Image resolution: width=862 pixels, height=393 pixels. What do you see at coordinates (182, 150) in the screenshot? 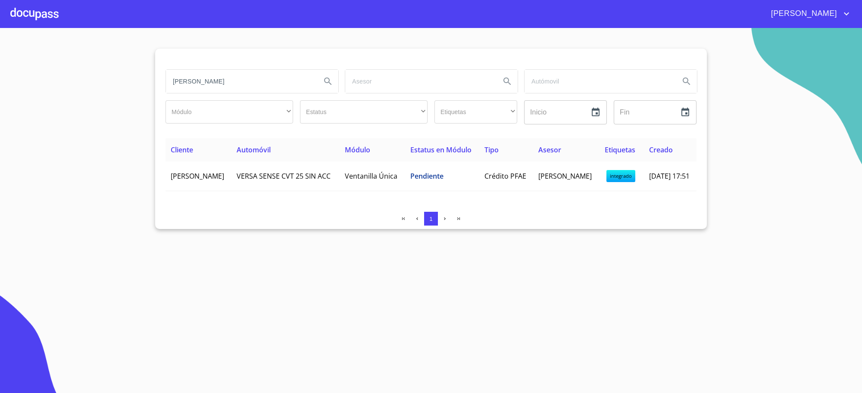
I see `span: Cliente` at bounding box center [182, 150].